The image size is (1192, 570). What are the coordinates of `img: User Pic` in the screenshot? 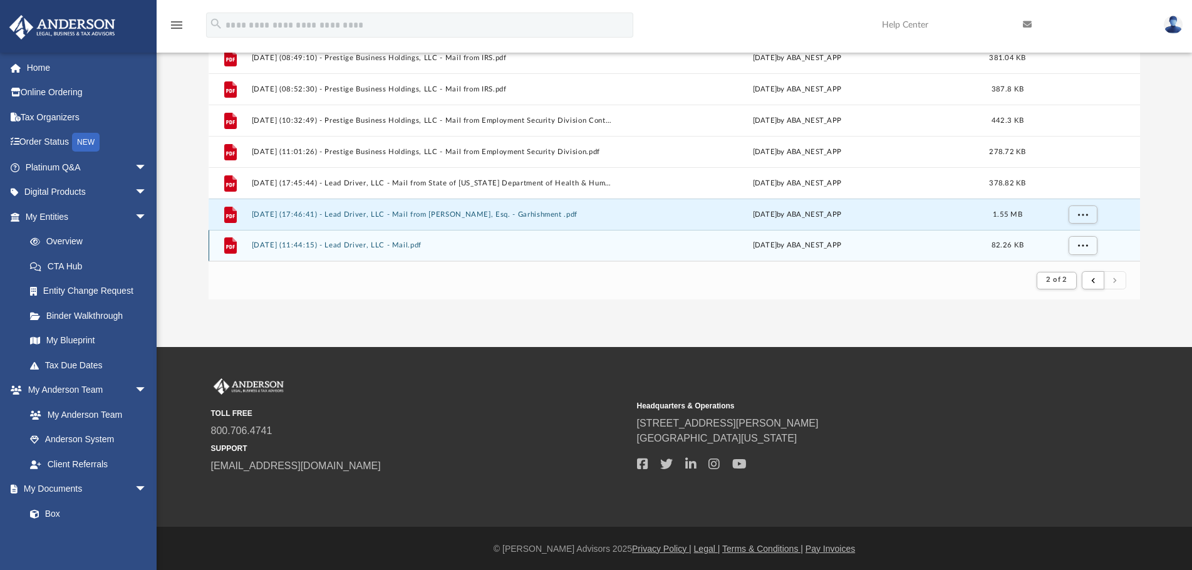 It's located at (1173, 24).